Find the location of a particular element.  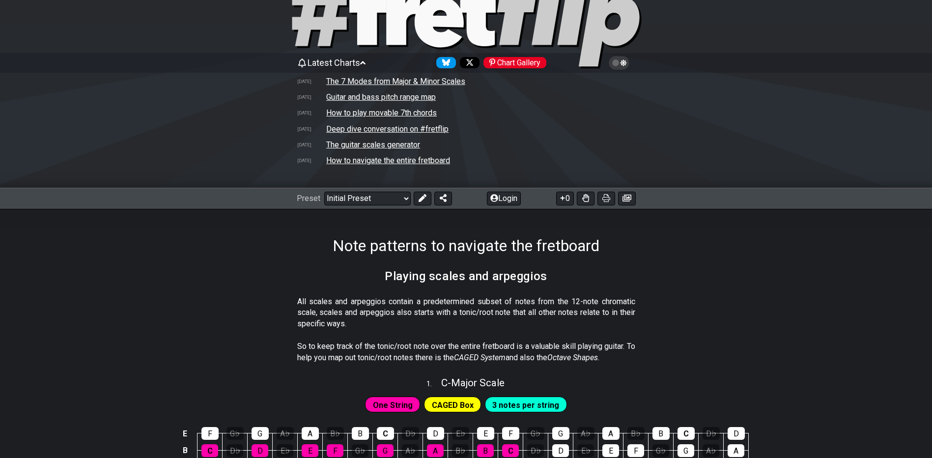

span: Preset is located at coordinates (308, 198).